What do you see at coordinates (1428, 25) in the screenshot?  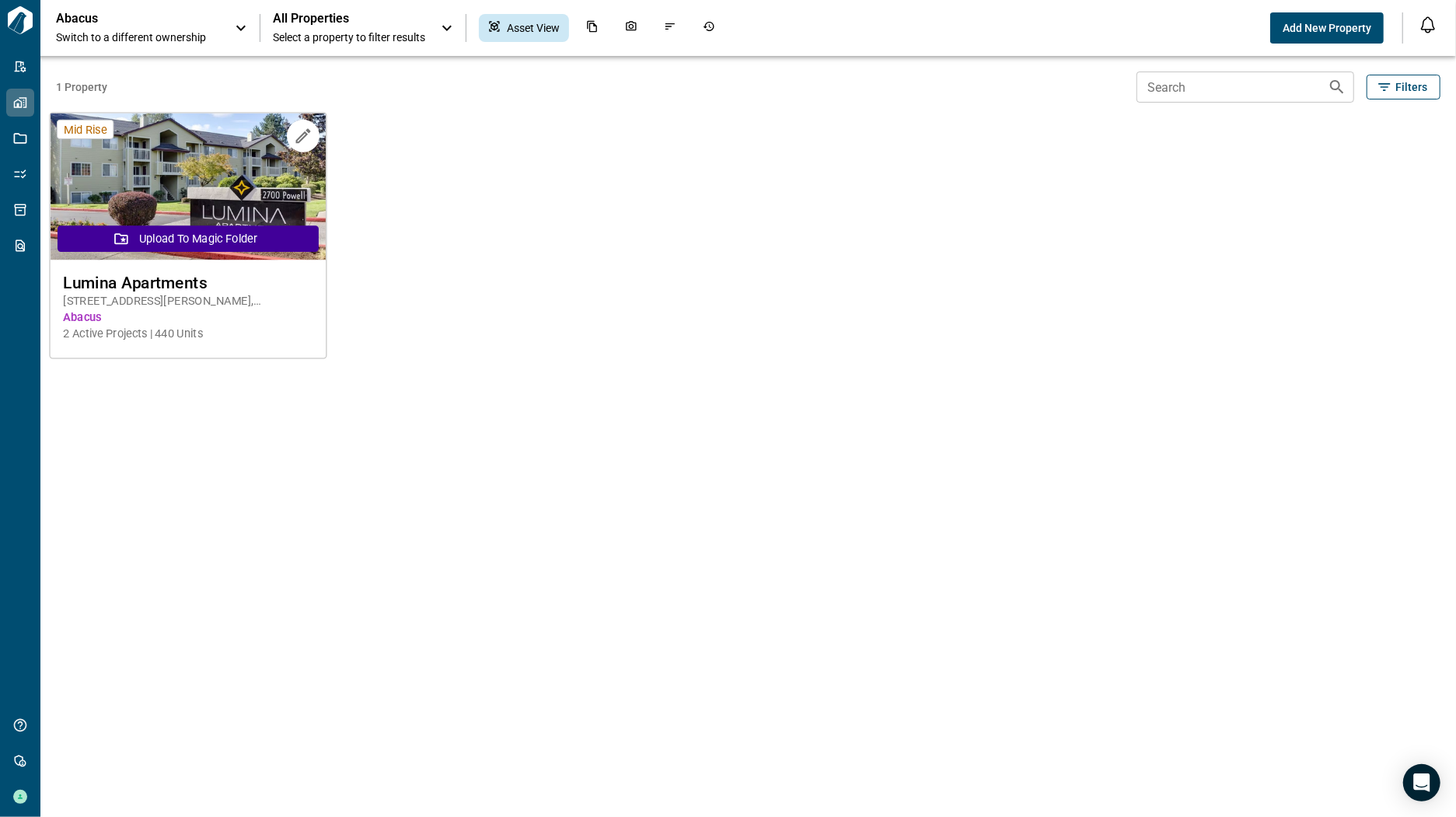 I see `button: Open notification feed` at bounding box center [1428, 25].